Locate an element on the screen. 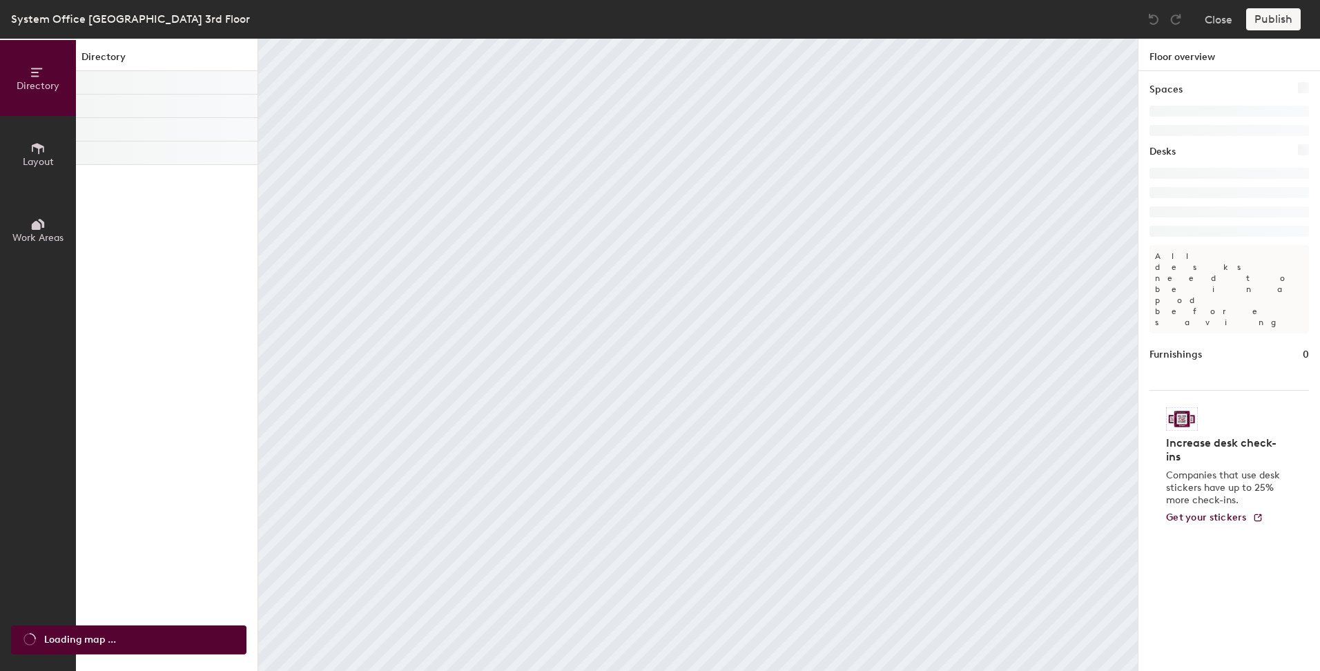 Image resolution: width=1320 pixels, height=671 pixels. span: Directory is located at coordinates (38, 86).